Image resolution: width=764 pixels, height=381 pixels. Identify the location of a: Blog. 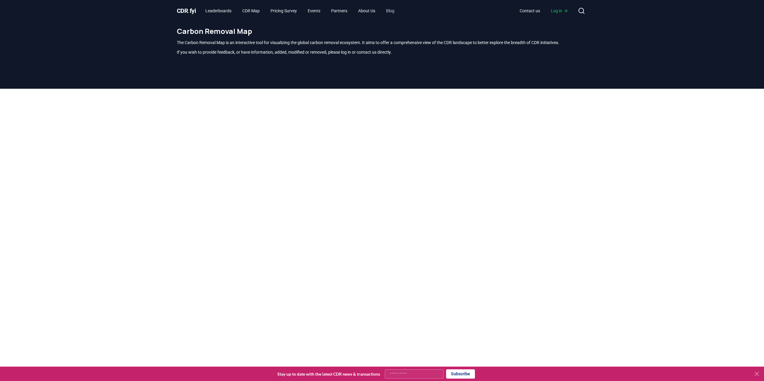
(390, 11).